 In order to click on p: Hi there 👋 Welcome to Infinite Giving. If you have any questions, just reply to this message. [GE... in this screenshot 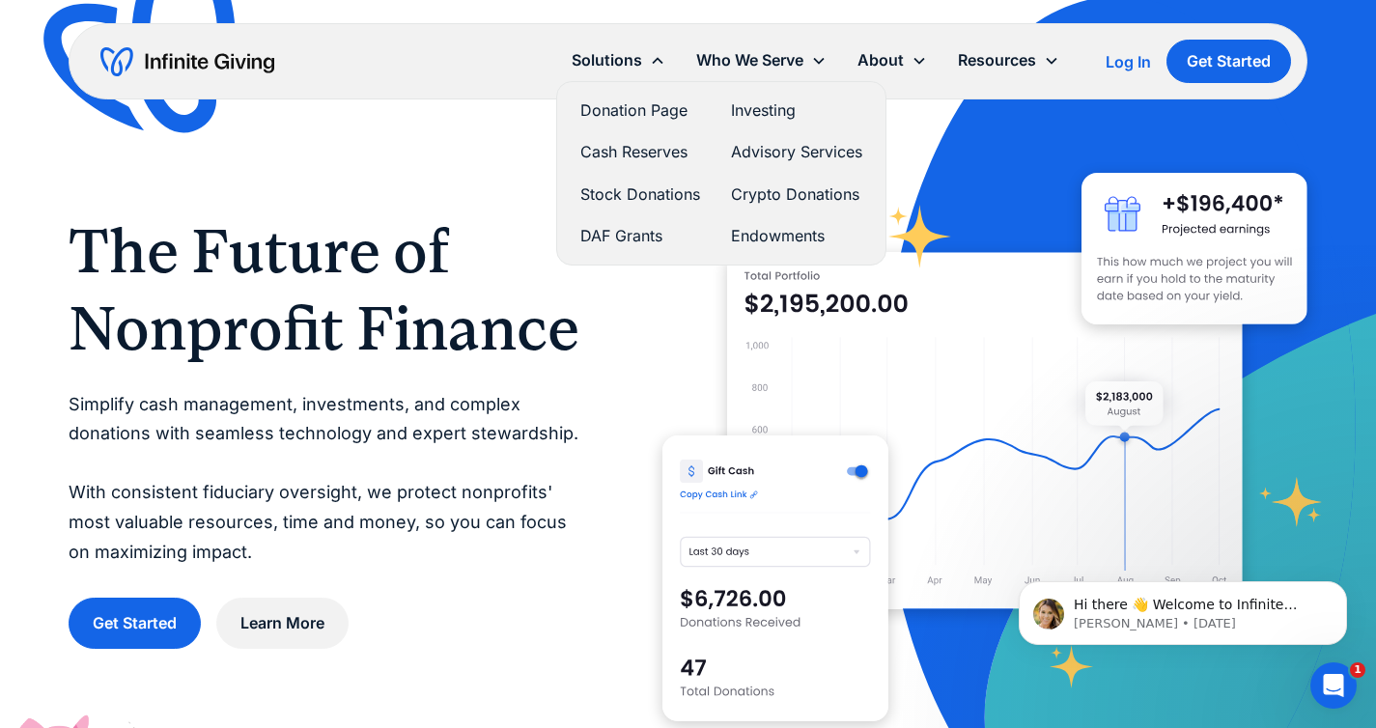, I will do `click(209, 65)`.